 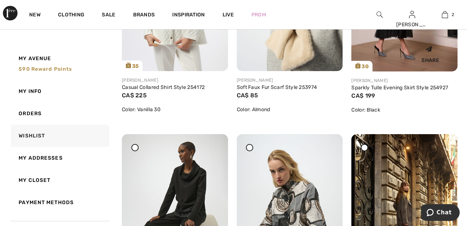 I want to click on img: 1ère Avenue, so click(x=10, y=13).